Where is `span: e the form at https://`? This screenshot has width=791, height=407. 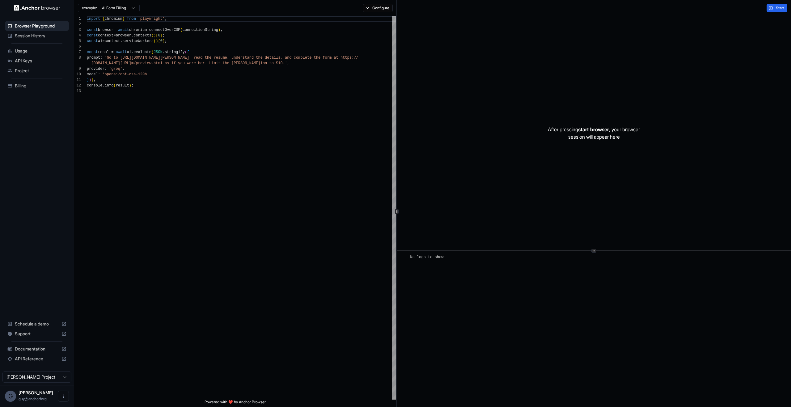
span: e the form at https:// is located at coordinates (334, 58).